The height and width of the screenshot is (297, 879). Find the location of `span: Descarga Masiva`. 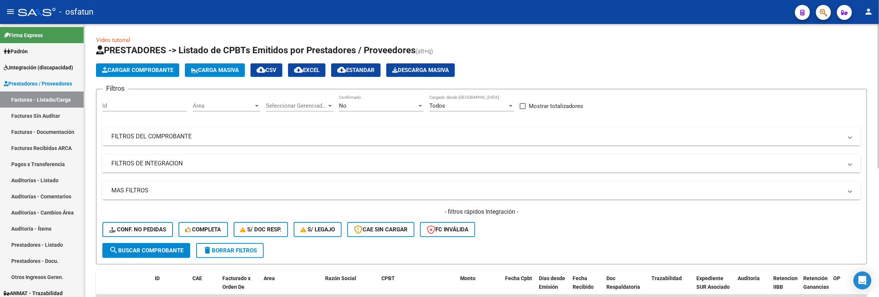

span: Descarga Masiva is located at coordinates (420, 70).